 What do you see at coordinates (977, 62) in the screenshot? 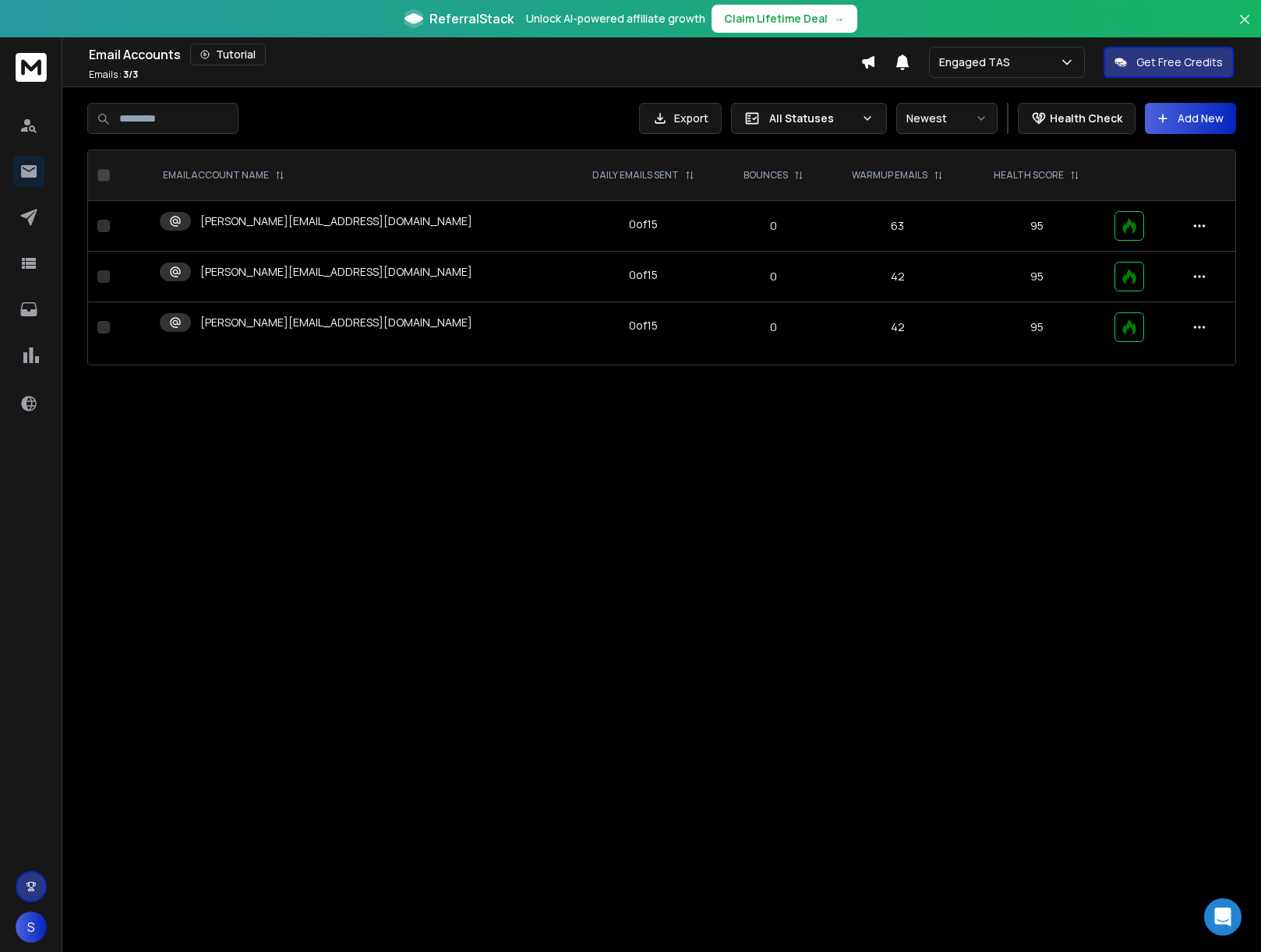
I see `p: Engaged TAS` at bounding box center [977, 62].